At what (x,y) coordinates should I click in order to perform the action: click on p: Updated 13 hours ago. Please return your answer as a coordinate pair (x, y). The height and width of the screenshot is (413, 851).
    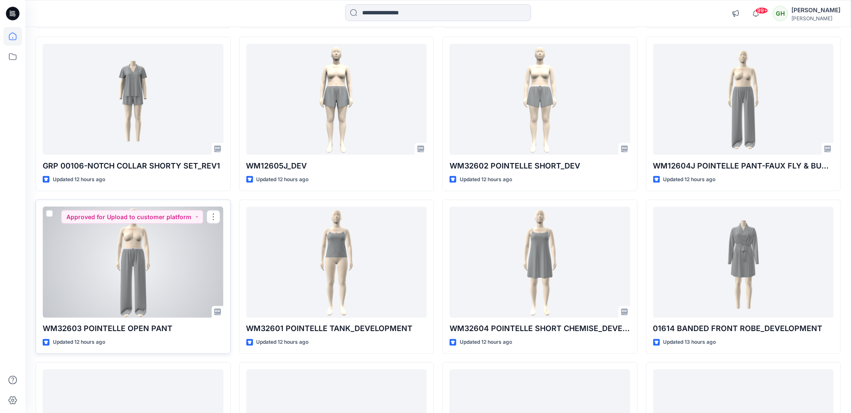
    Looking at the image, I should click on (689, 343).